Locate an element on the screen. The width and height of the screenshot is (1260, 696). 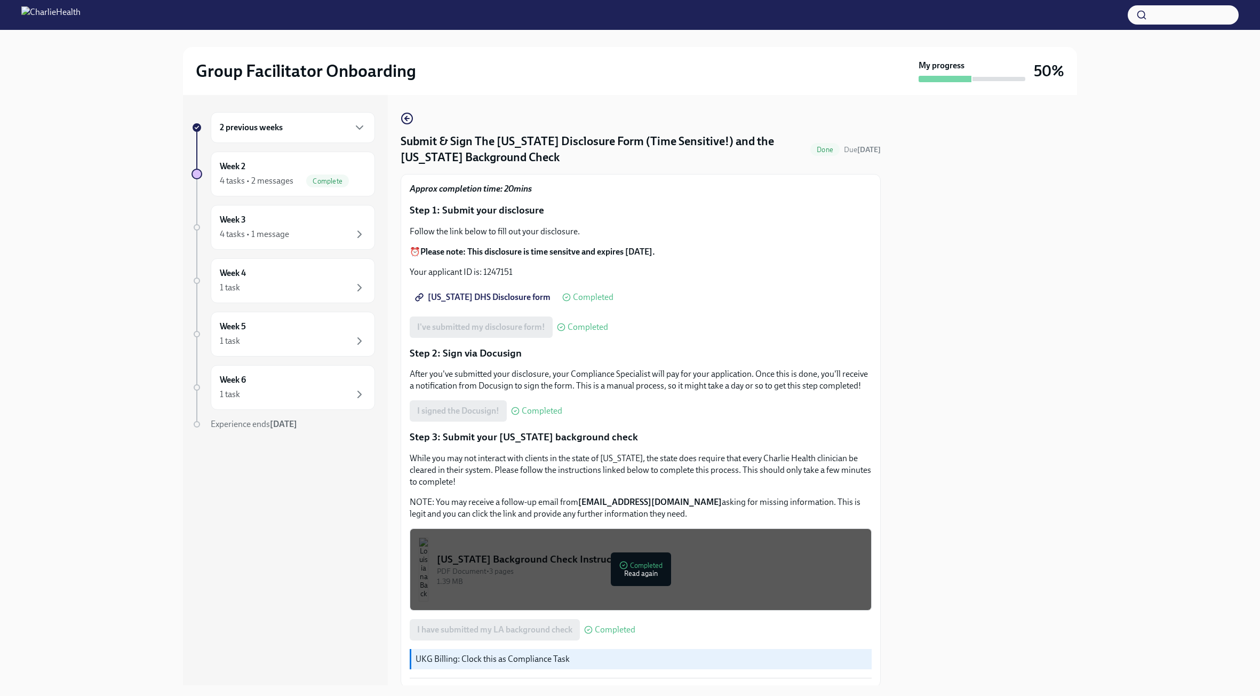
span: September 11th, 2025 09:00 is located at coordinates (862, 149).